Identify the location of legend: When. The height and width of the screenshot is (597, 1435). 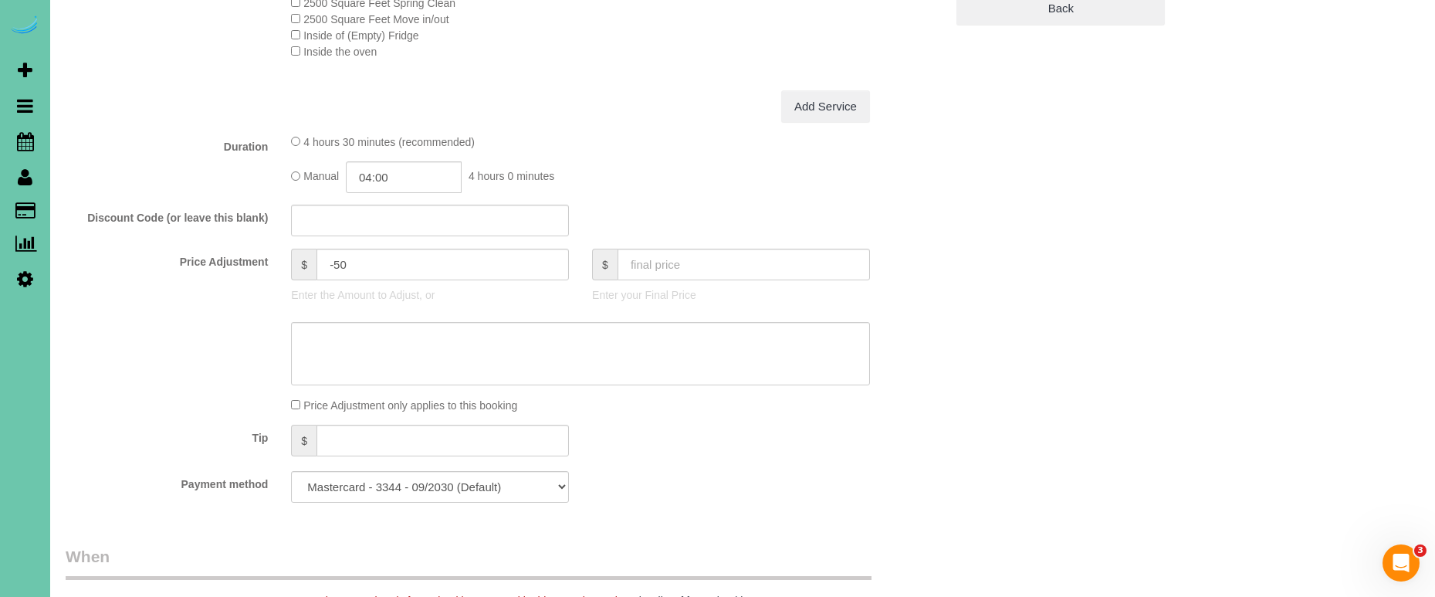
(468, 562).